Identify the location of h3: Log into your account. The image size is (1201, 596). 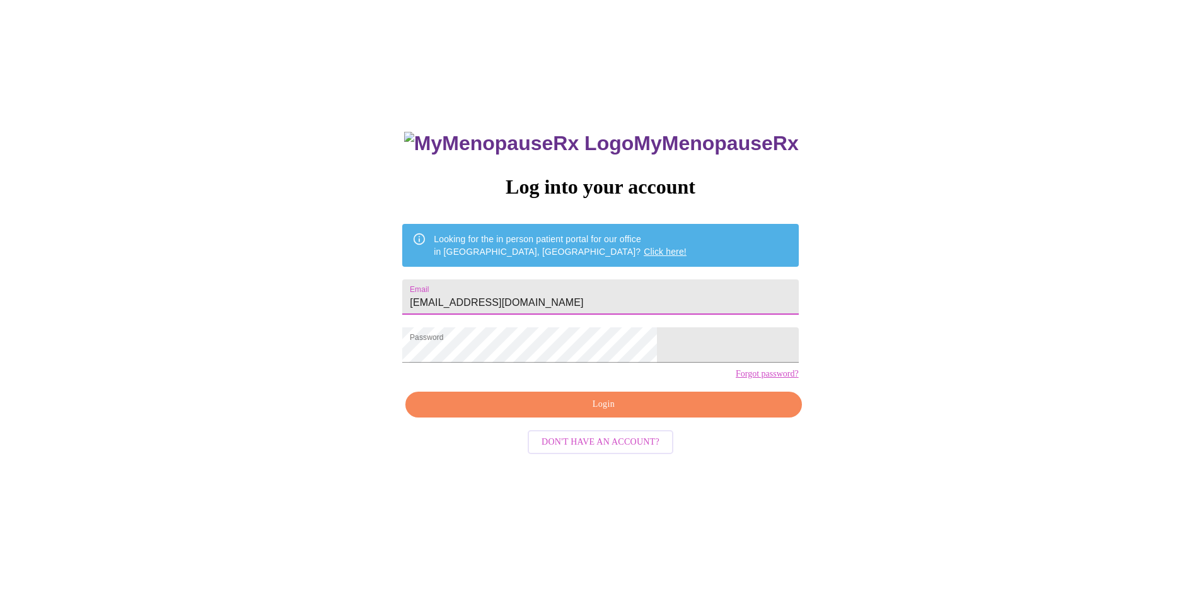
(600, 187).